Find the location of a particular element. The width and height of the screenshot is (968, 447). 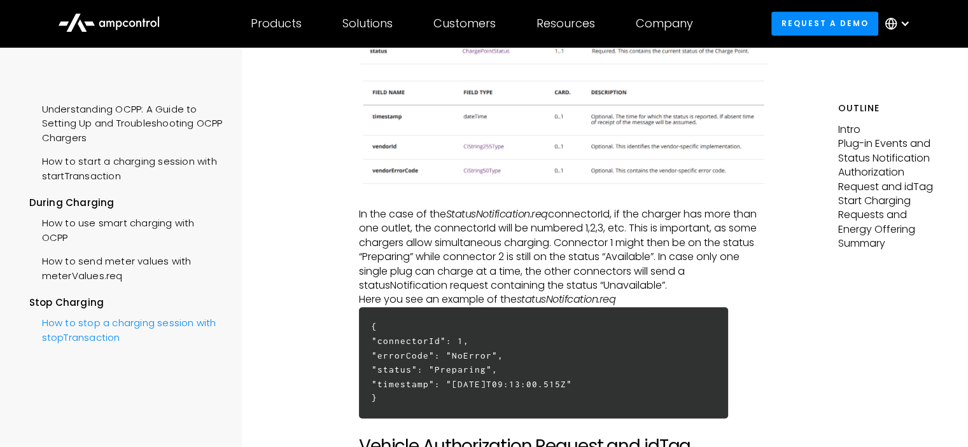

p: Summary is located at coordinates (888, 244).